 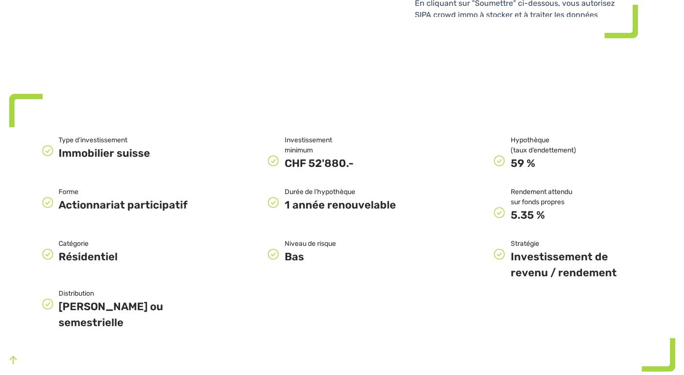 I want to click on div: CHF 52'880.-, so click(x=350, y=163).